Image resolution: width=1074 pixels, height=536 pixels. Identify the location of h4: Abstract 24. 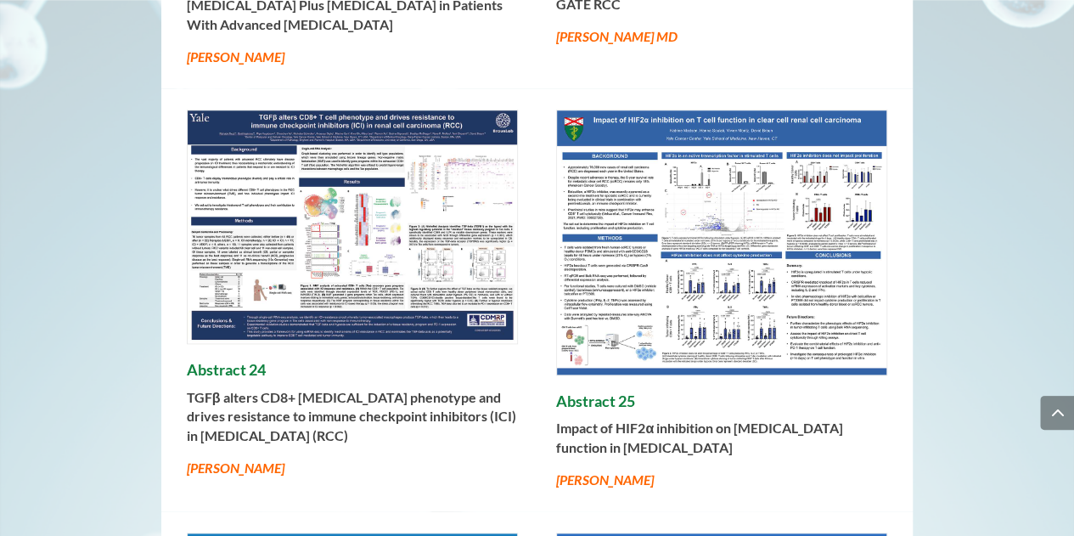
(352, 374).